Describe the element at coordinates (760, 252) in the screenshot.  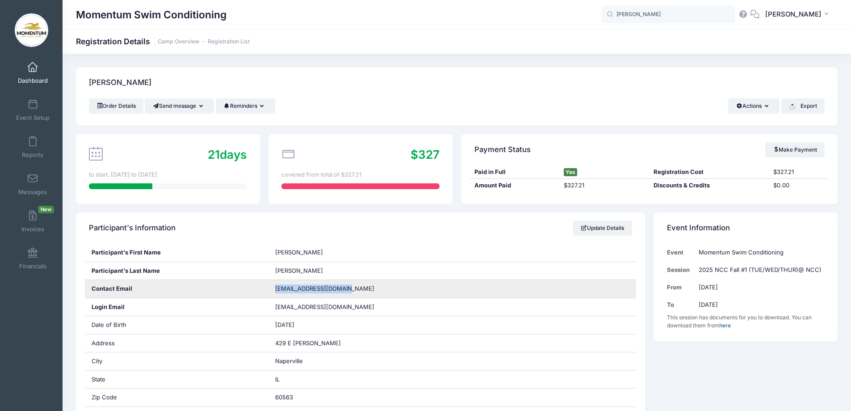
I see `td: Momentum Swim Conditioning` at that location.